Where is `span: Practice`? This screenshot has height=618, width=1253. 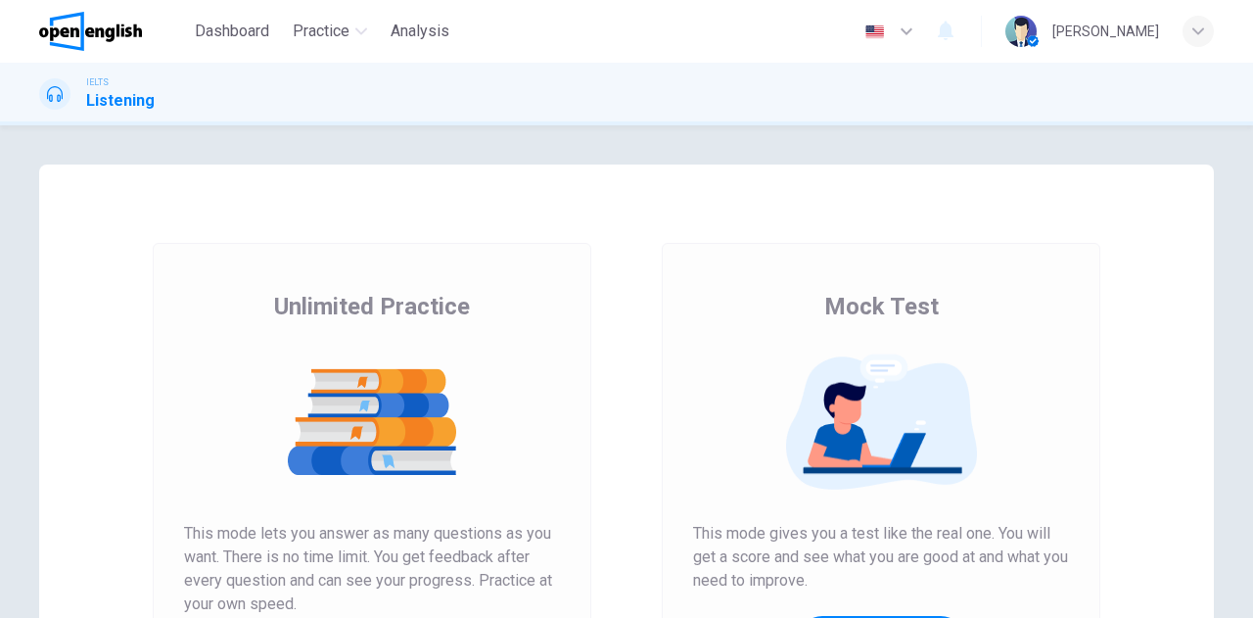
span: Practice is located at coordinates (321, 31).